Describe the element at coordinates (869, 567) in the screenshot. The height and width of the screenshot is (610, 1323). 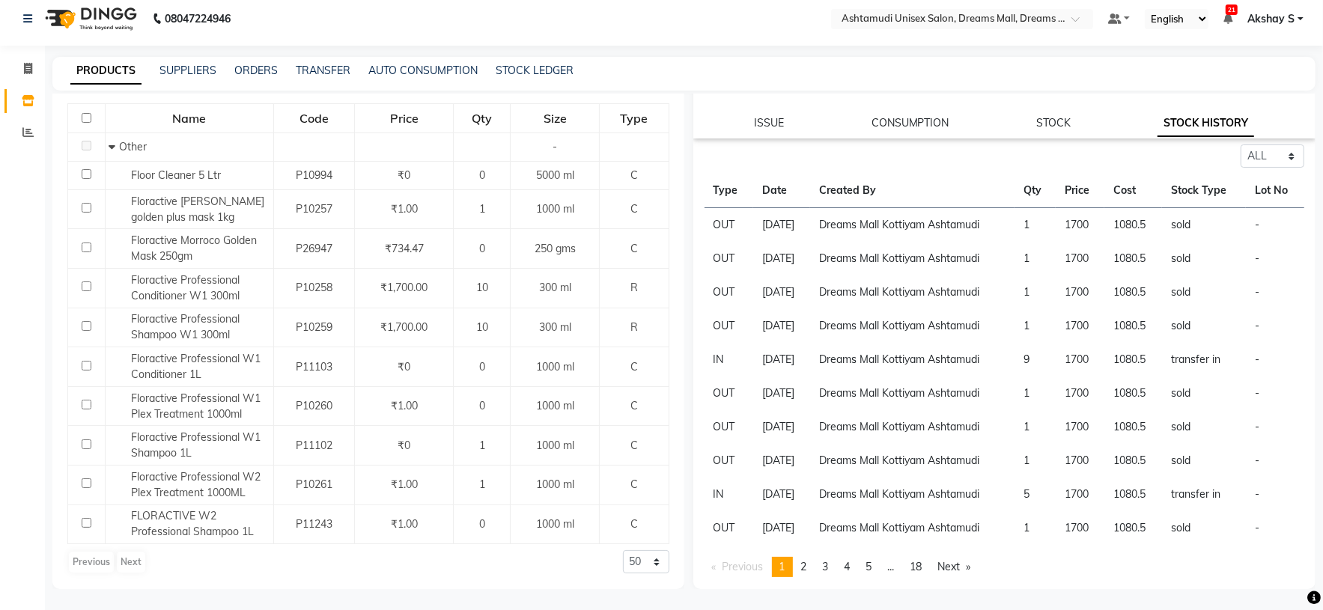
I see `span: 5` at that location.